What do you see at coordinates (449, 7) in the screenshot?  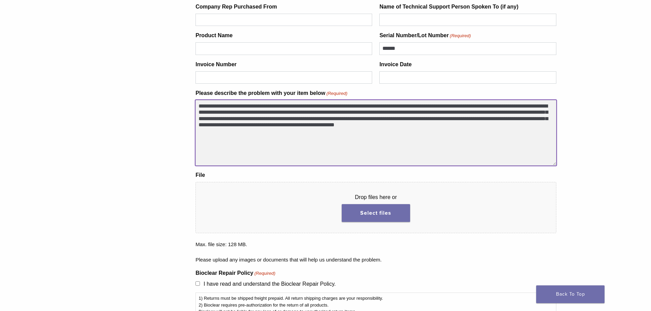 I see `label: Name of Technical Support Person Spoken To (if any)` at bounding box center [449, 7].